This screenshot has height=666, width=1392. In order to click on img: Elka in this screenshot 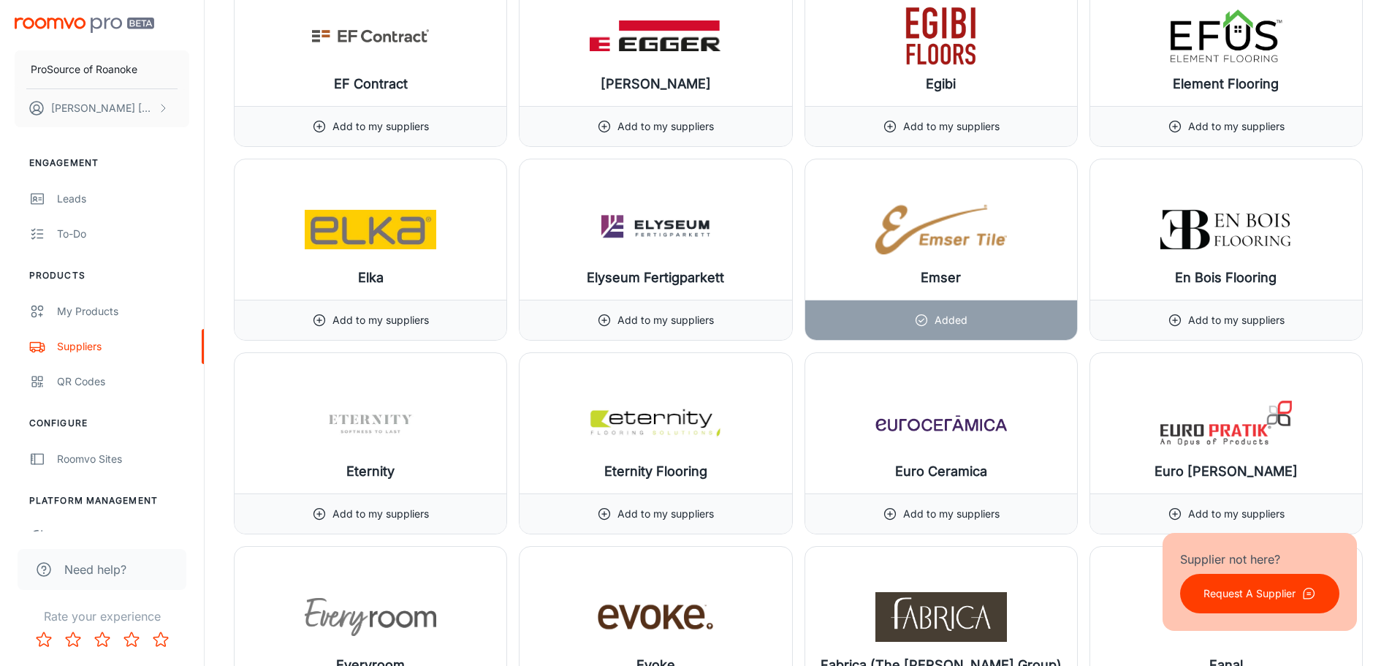, I will do `click(370, 229)`.